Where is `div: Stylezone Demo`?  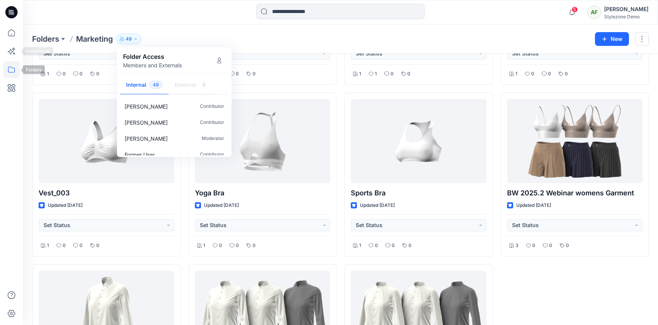 div: Stylezone Demo is located at coordinates (626, 16).